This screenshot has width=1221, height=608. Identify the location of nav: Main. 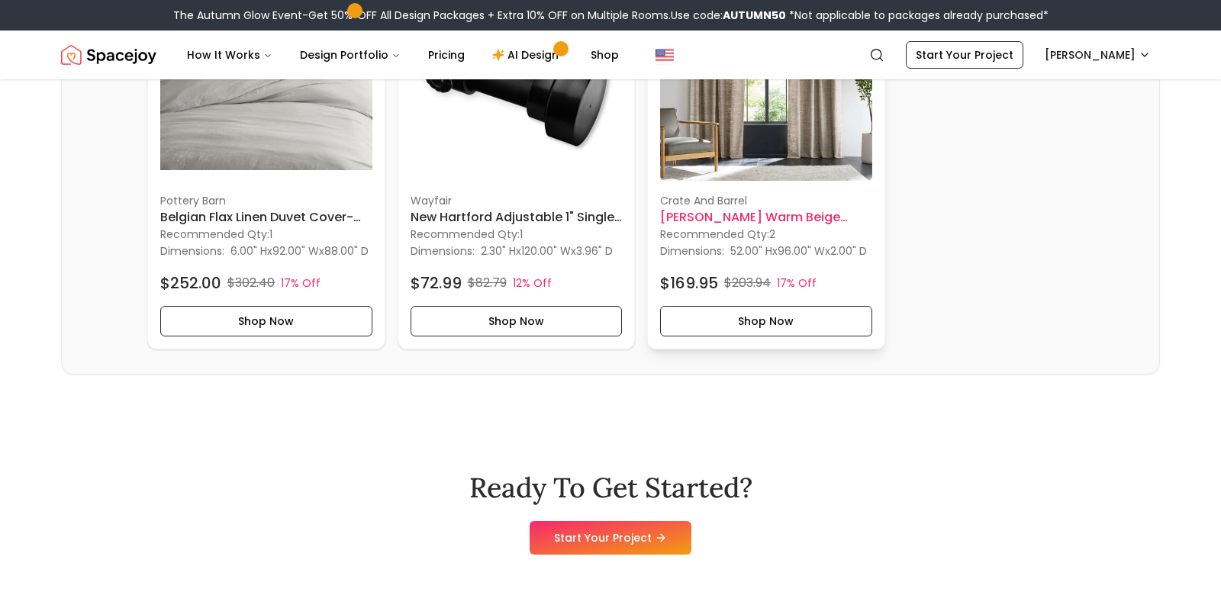
(403, 55).